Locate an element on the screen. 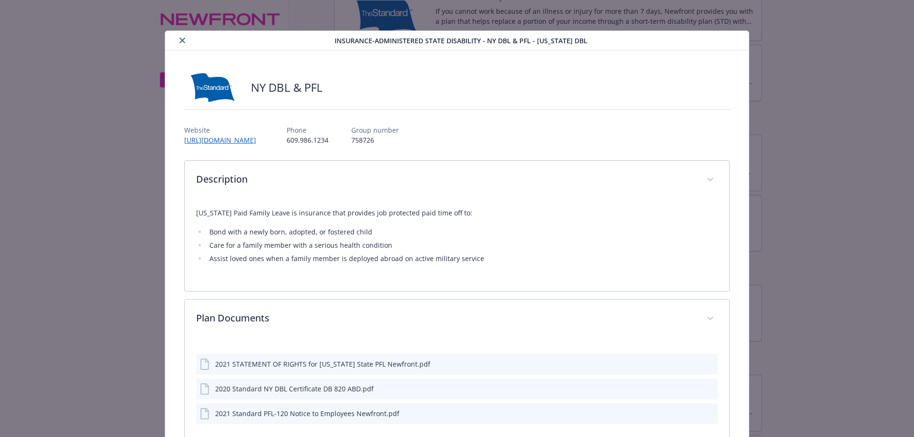 The height and width of the screenshot is (437, 914). p: Plan Documents is located at coordinates (445, 318).